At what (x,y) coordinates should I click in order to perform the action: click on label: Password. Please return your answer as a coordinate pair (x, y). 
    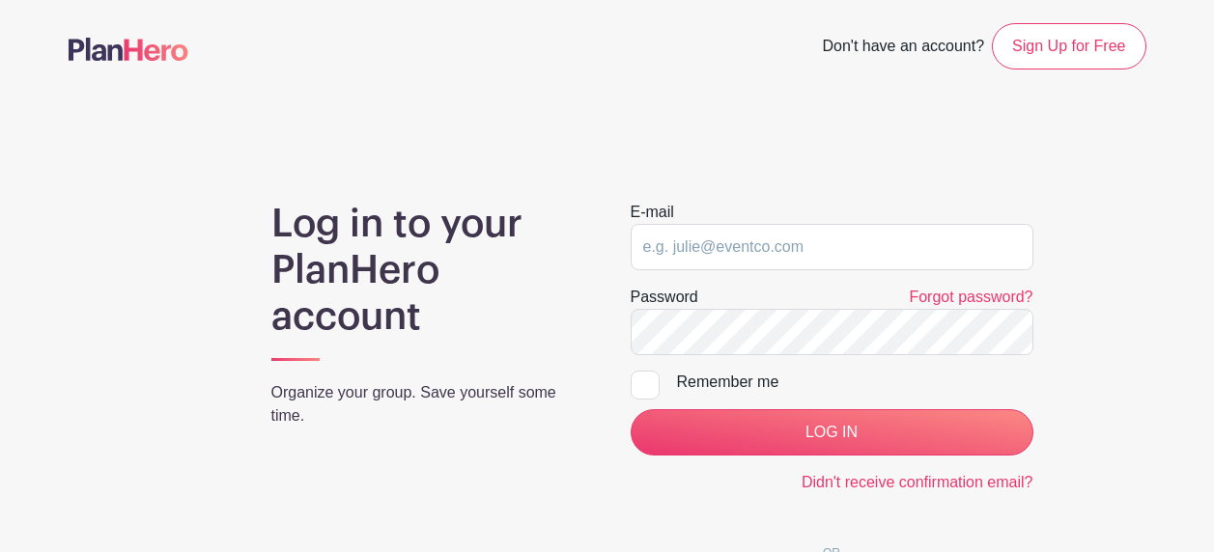
    Looking at the image, I should click on (664, 297).